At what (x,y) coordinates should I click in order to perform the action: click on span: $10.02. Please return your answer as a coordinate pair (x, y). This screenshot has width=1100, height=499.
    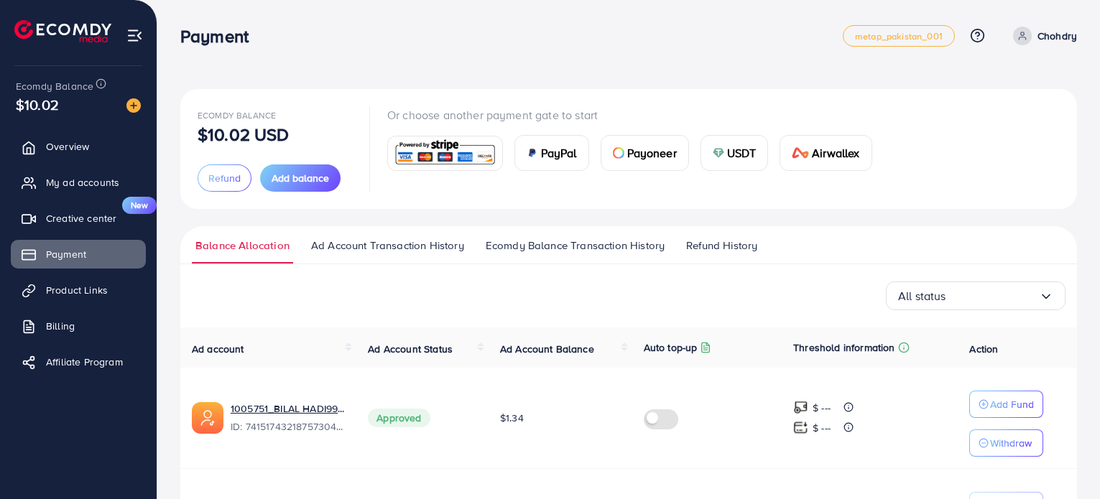
    Looking at the image, I should click on (37, 104).